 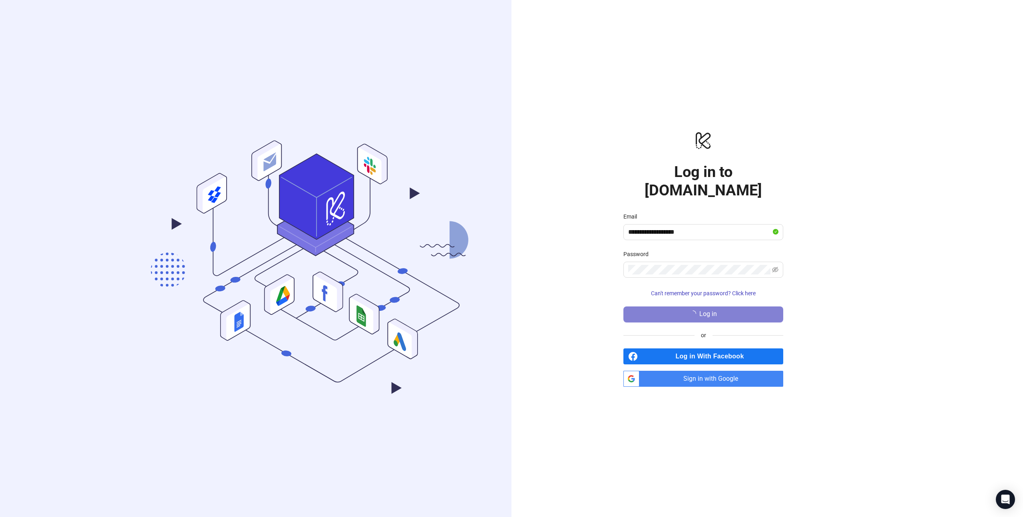 I want to click on div: Open Intercom Messenger, so click(x=1005, y=499).